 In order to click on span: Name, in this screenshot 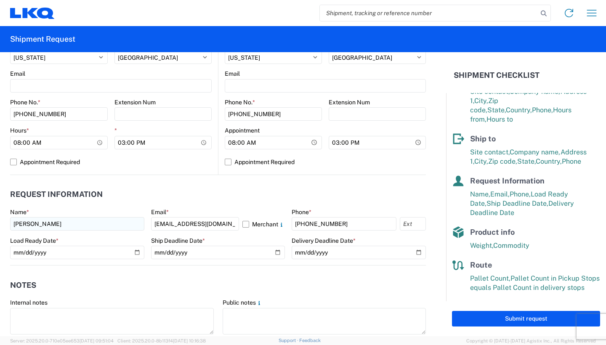, I will do `click(480, 194)`.